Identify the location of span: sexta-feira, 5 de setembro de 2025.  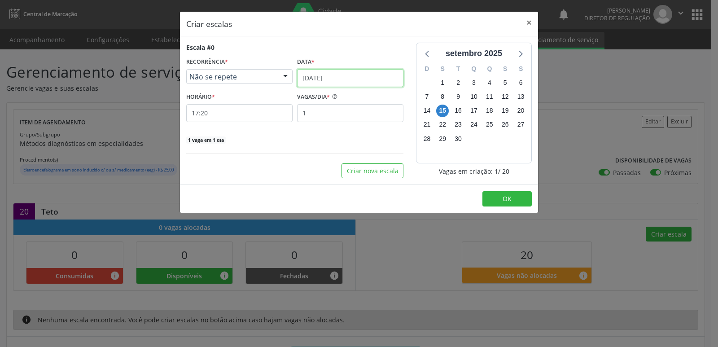
(506, 83).